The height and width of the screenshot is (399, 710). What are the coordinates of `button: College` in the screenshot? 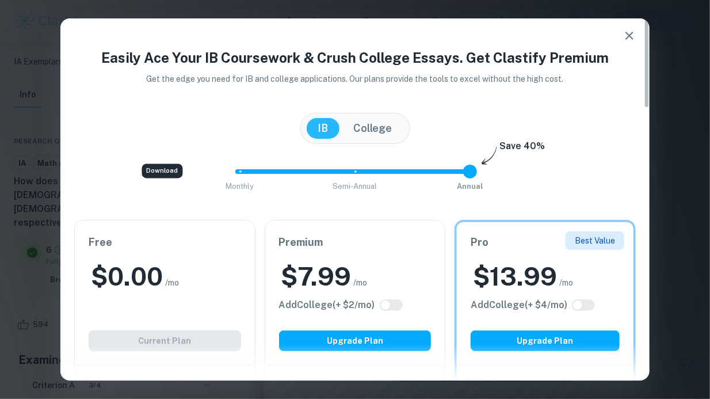 It's located at (373, 128).